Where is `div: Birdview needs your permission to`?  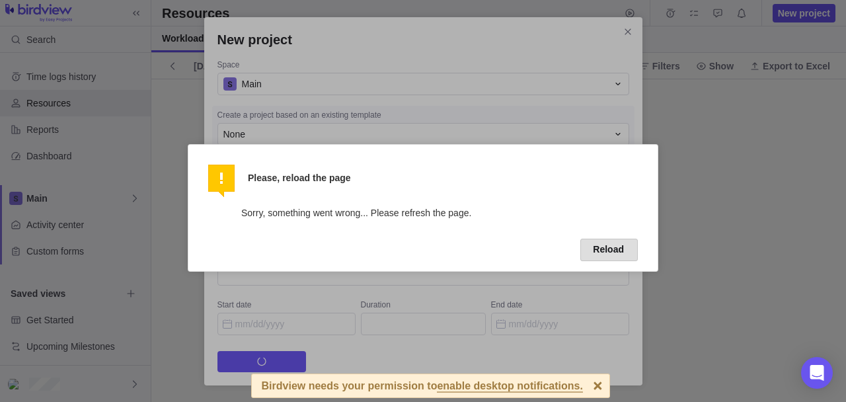
div: Birdview needs your permission to is located at coordinates (422, 385).